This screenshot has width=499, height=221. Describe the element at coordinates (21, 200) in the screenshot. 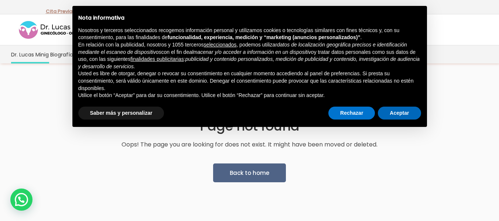

I see `div: WhatsApp contact` at that location.